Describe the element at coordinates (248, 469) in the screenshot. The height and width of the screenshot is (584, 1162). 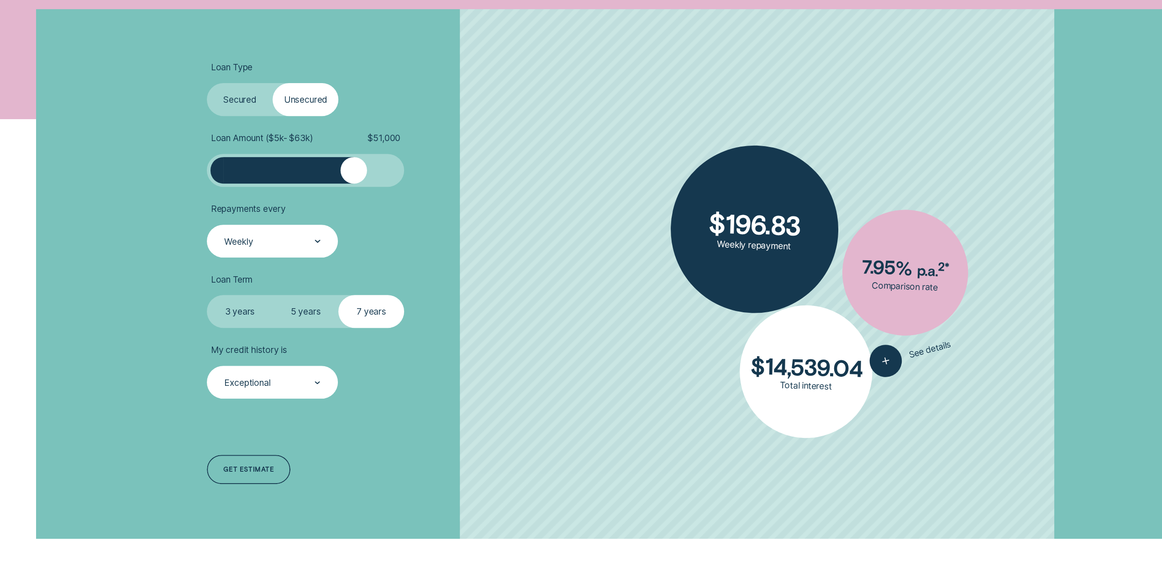
I see `a: Get estimate` at that location.